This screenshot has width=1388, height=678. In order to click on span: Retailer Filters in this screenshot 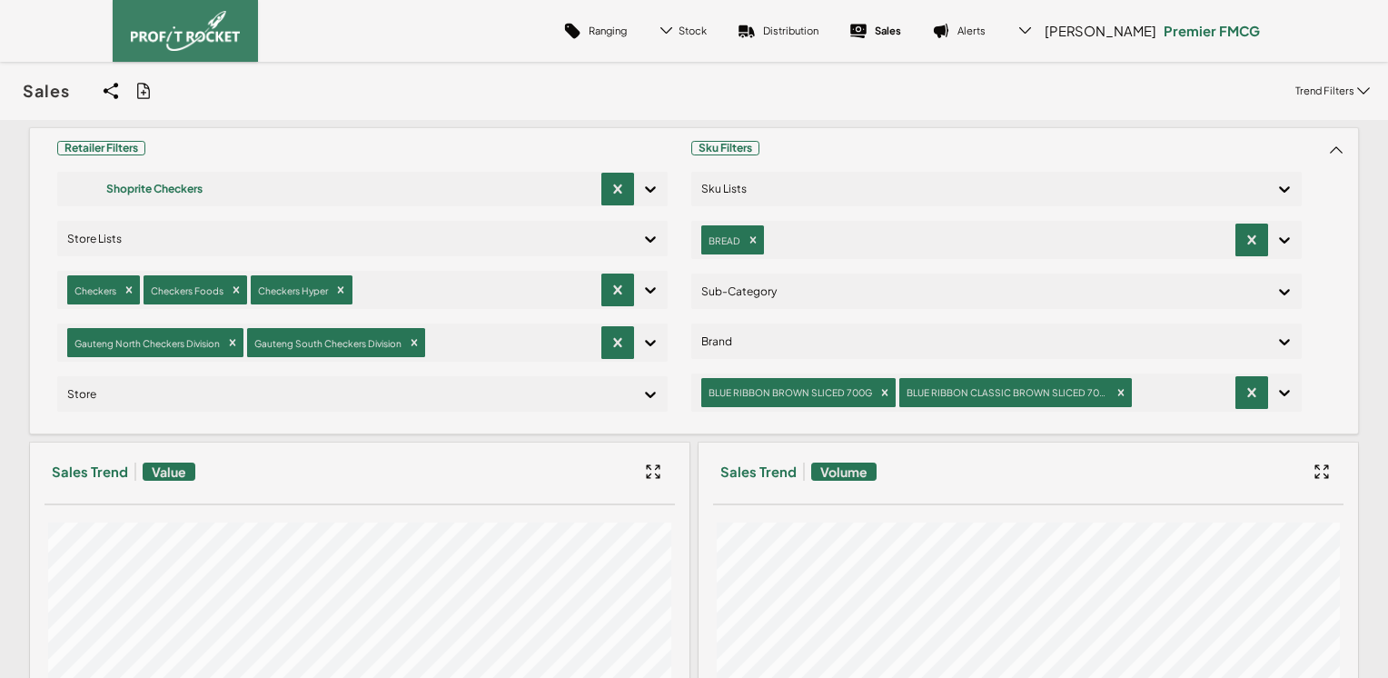, I will do `click(101, 148)`.